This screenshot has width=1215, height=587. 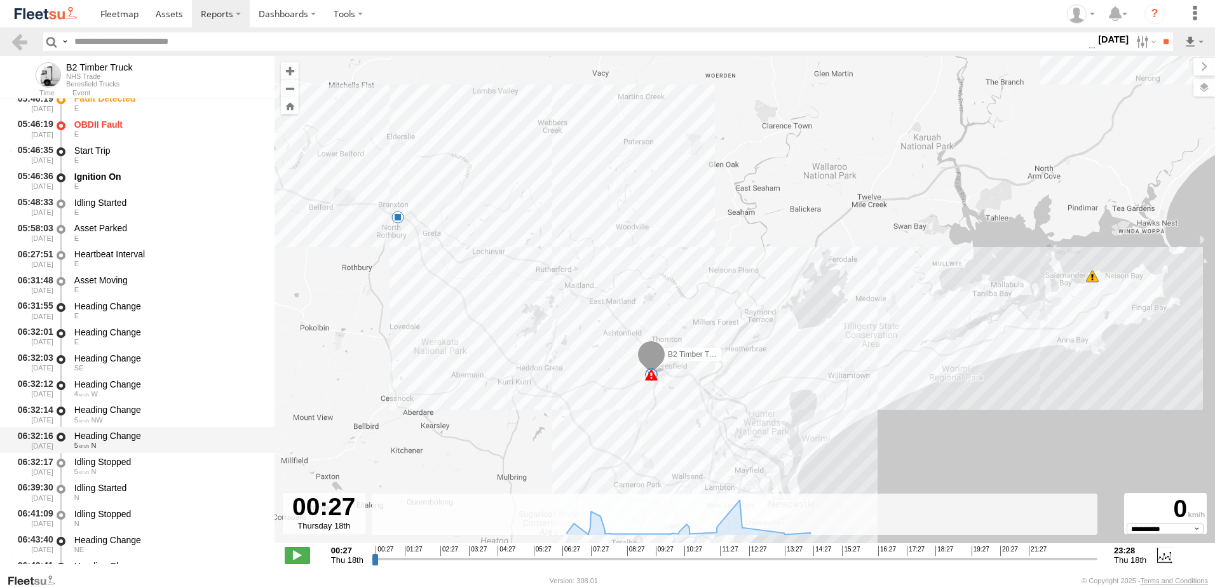 What do you see at coordinates (79, 368) in the screenshot?
I see `span: Heading: 155` at bounding box center [79, 368].